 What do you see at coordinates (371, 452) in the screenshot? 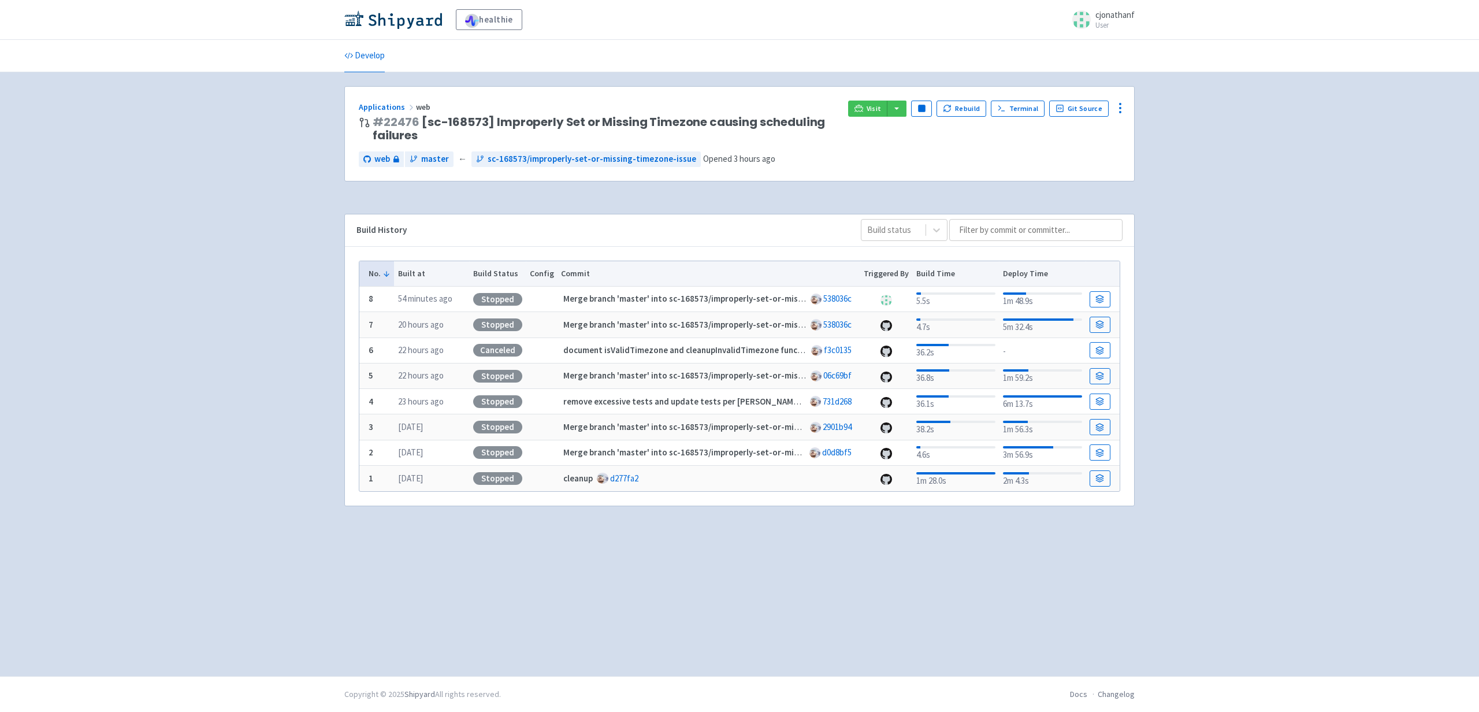
I see `b: 2` at bounding box center [371, 452].